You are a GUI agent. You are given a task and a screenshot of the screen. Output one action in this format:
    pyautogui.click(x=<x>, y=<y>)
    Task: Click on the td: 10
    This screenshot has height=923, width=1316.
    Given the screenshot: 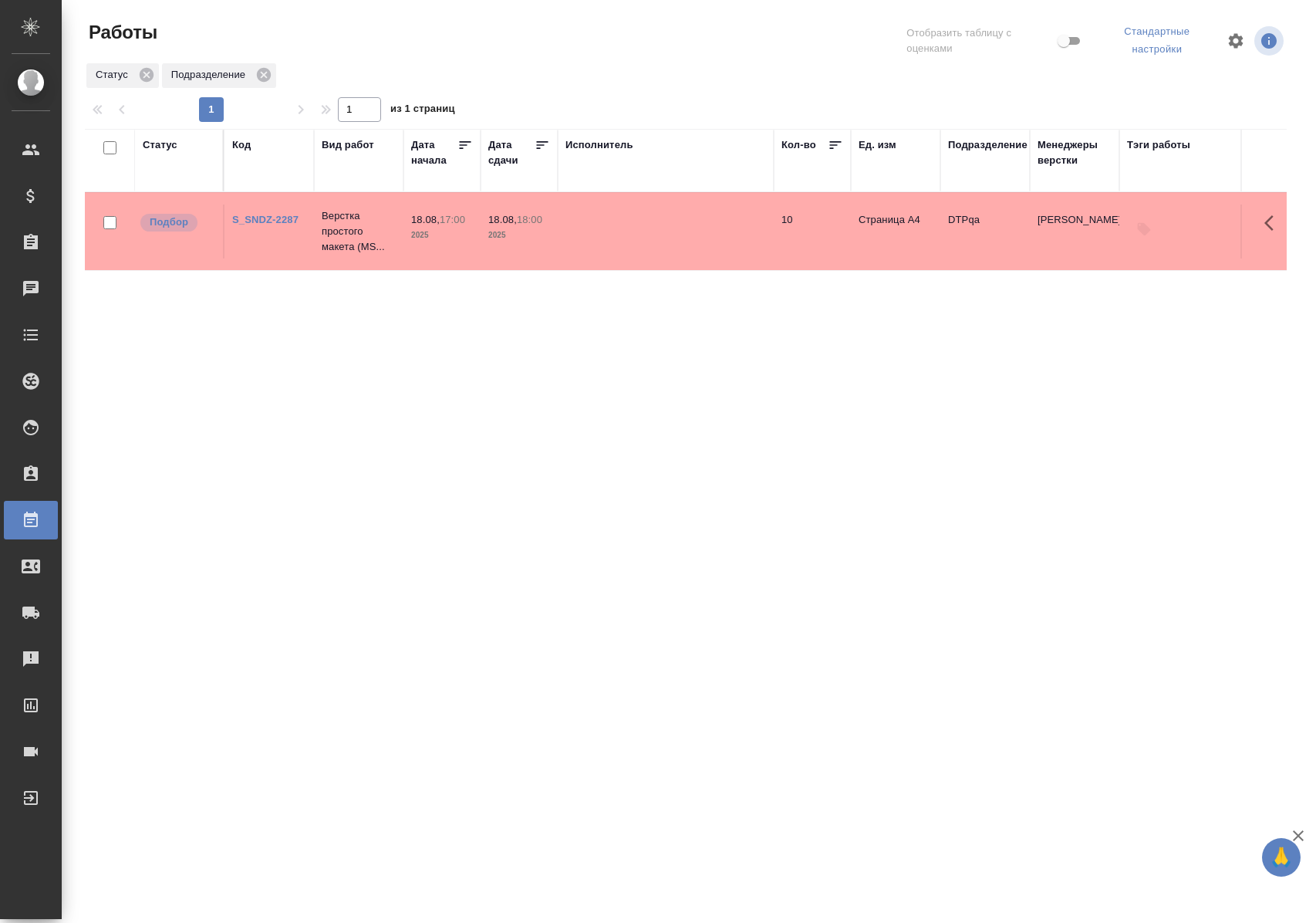 What is the action you would take?
    pyautogui.click(x=812, y=231)
    